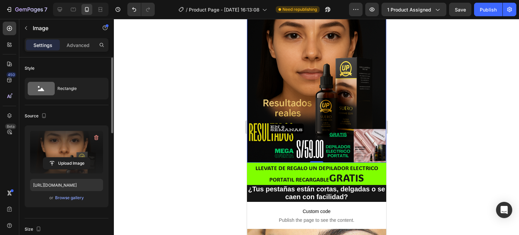 The image size is (519, 235). Describe the element at coordinates (460, 9) in the screenshot. I see `span: Save` at that location.